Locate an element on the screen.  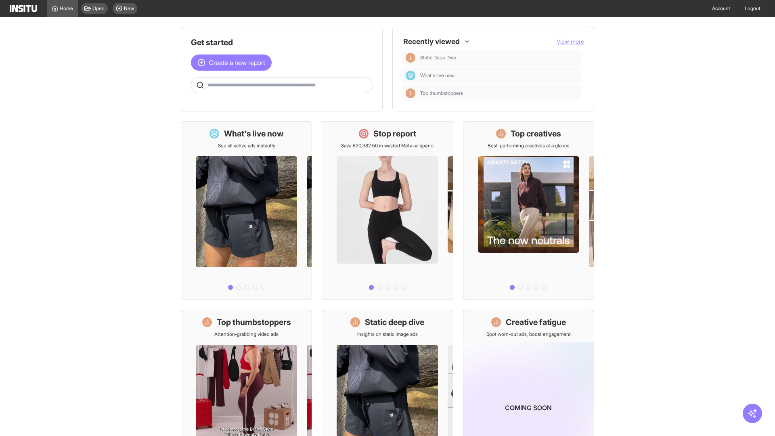
p: Save £20,982.50 in wasted Meta ad spend is located at coordinates (387, 146).